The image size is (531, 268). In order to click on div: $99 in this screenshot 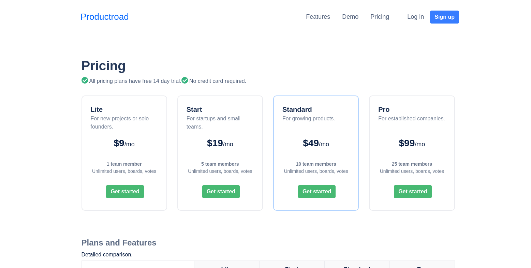, I will do `click(412, 143)`.